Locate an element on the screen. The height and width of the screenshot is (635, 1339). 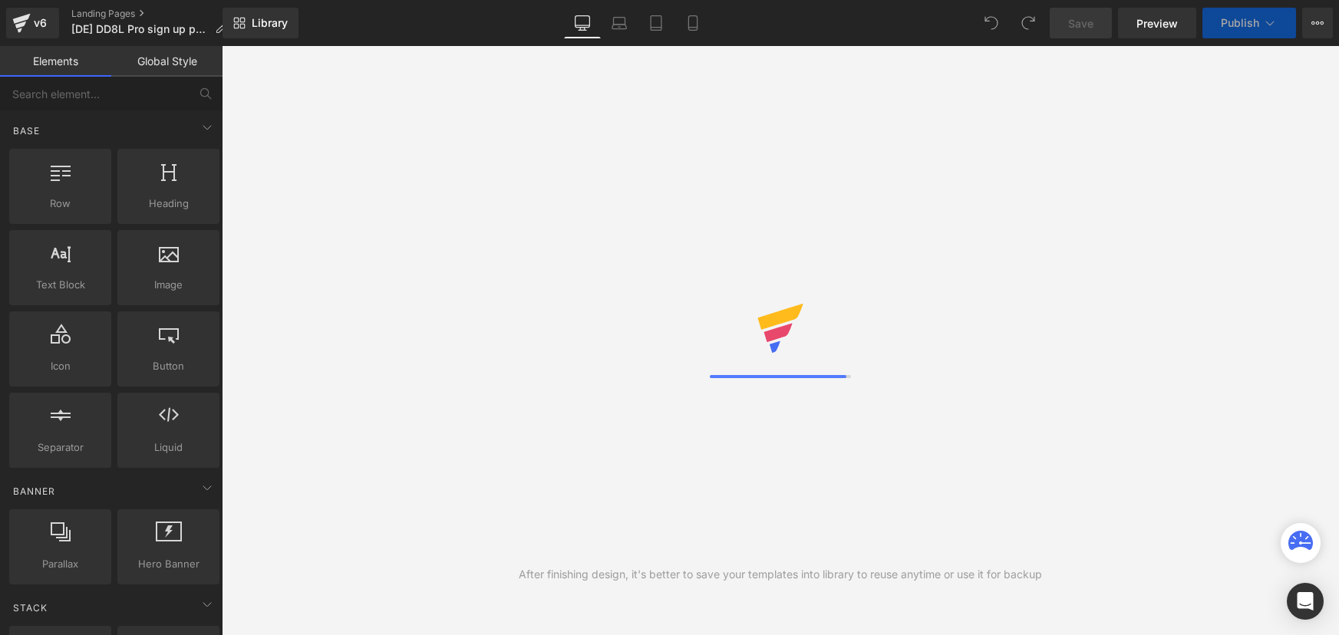
span: Button is located at coordinates (168, 366).